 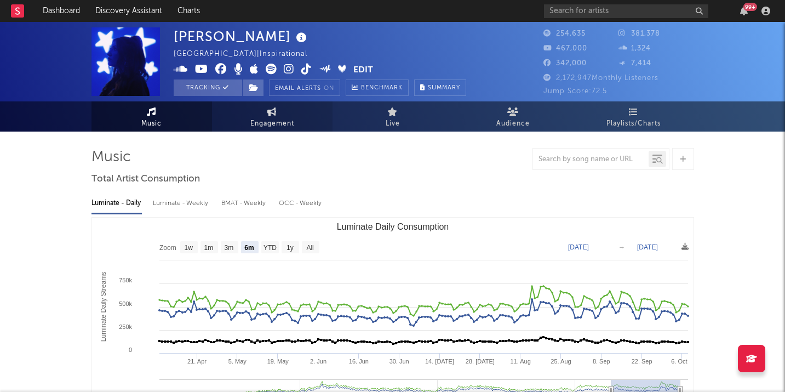 What do you see at coordinates (244, 203) in the screenshot?
I see `div: BMAT - Weekly` at bounding box center [244, 203].